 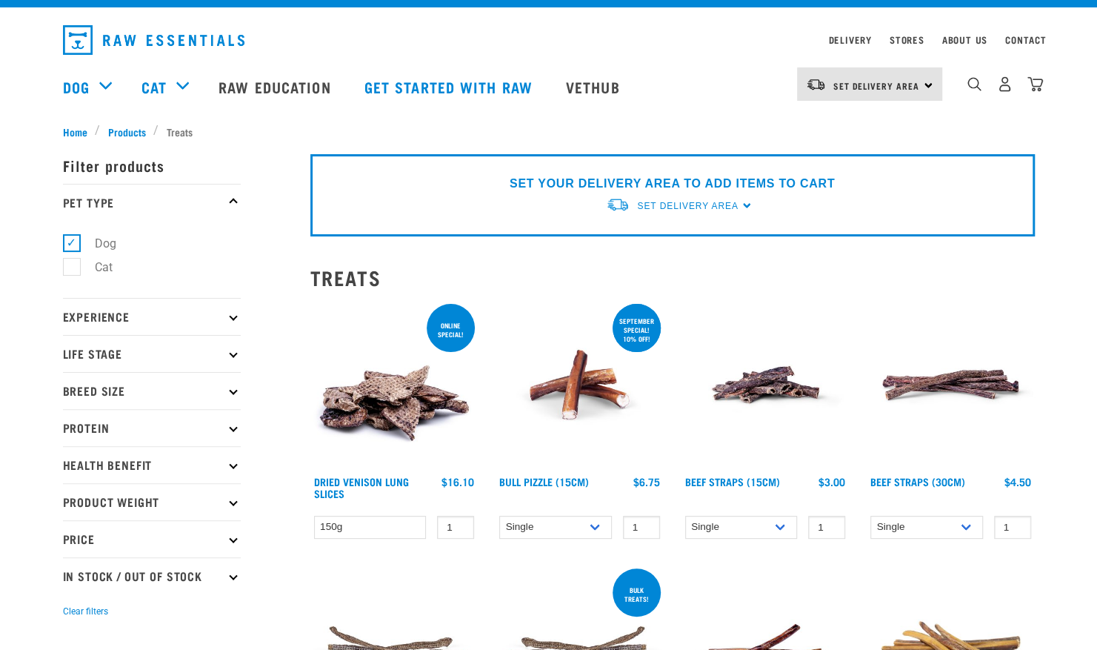 What do you see at coordinates (95, 267) in the screenshot?
I see `label: Cat` at bounding box center [95, 267].